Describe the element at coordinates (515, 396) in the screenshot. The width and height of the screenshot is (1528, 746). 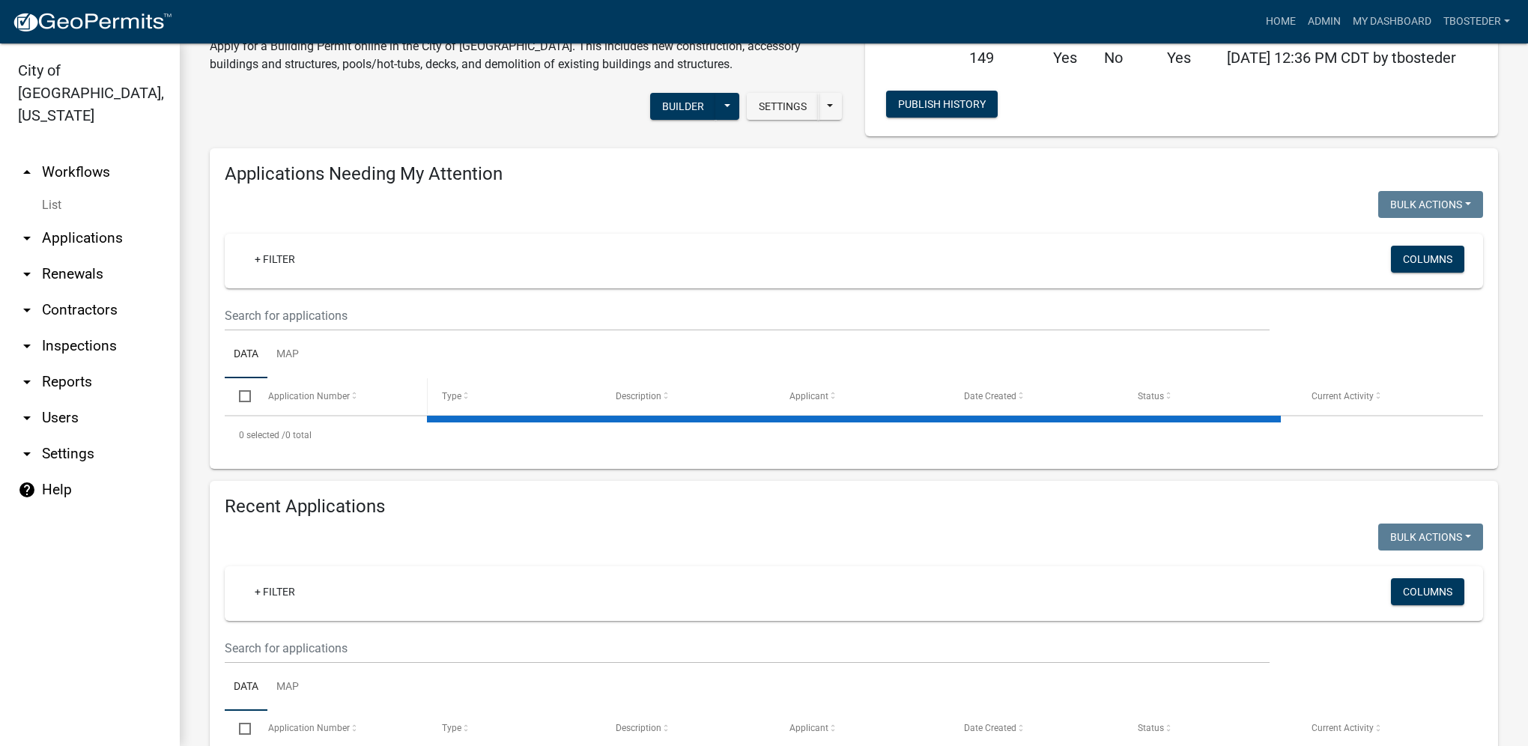
I see `datatable-header-cell: Type` at that location.